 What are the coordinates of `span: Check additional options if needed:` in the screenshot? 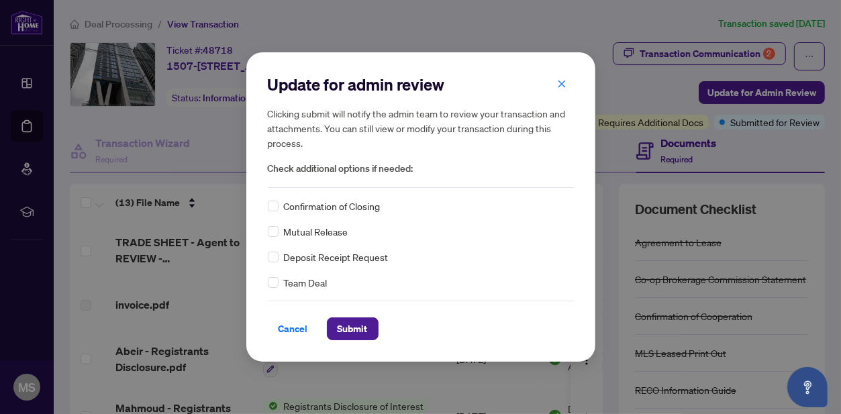 It's located at (421, 169).